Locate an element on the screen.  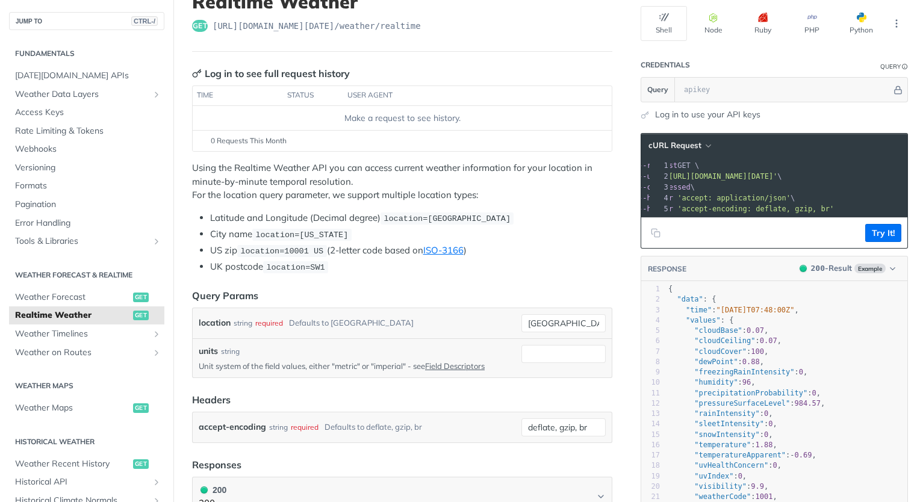
span: Weather Recent History is located at coordinates (72, 464).